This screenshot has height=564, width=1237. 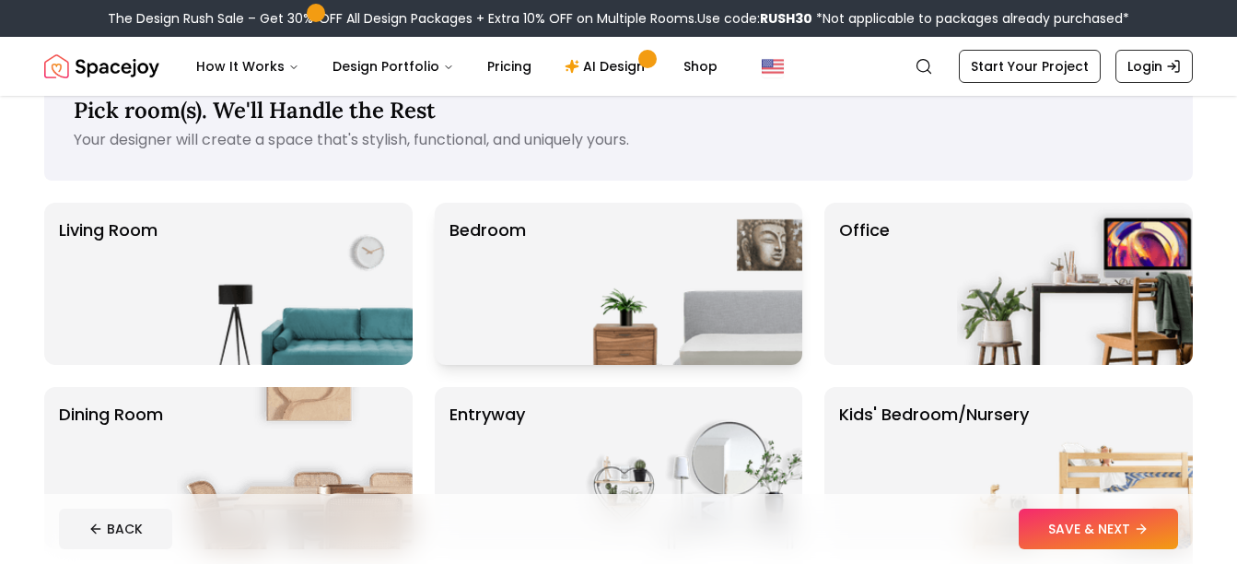 I want to click on nav: Main, so click(x=457, y=66).